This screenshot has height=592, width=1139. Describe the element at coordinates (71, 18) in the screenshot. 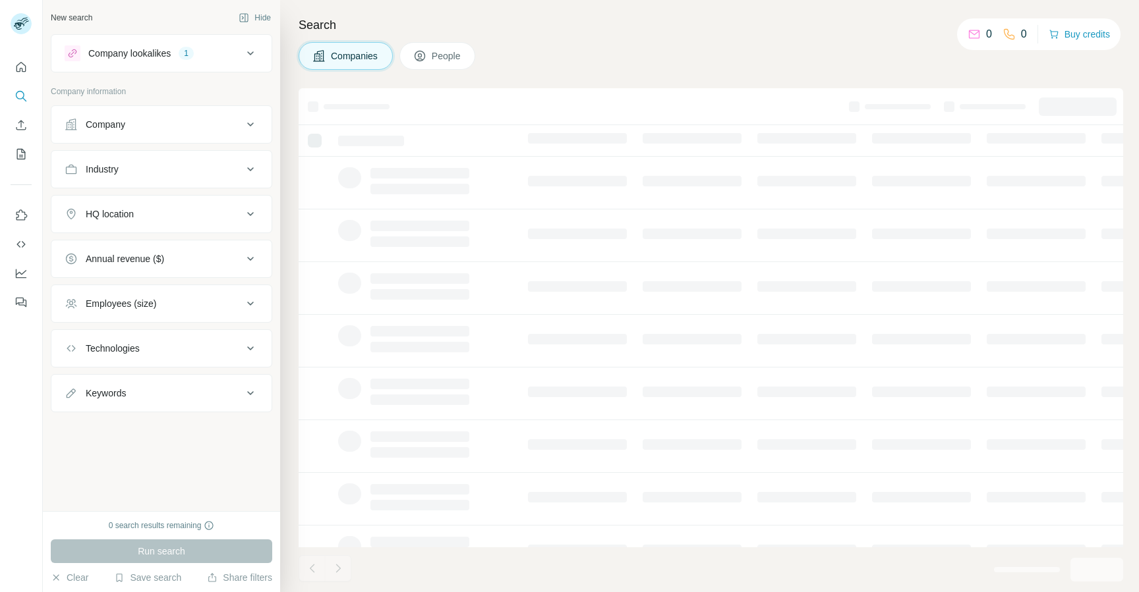

I see `div: New search` at that location.